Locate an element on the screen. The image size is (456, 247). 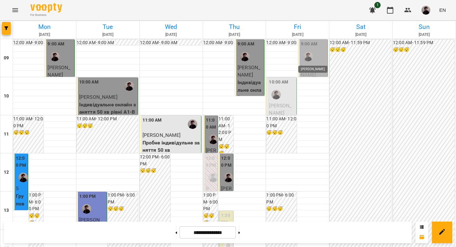
h6: 11 is located at coordinates (6, 134).